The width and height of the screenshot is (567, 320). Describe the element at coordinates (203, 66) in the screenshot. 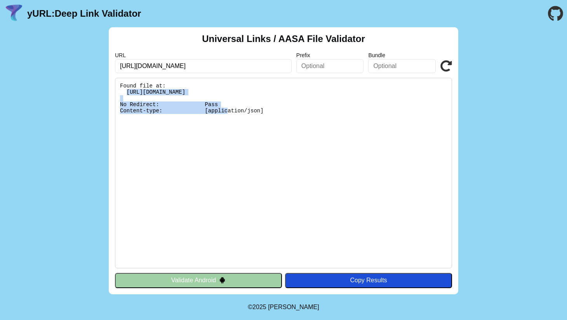

I see `input: Required` at that location.